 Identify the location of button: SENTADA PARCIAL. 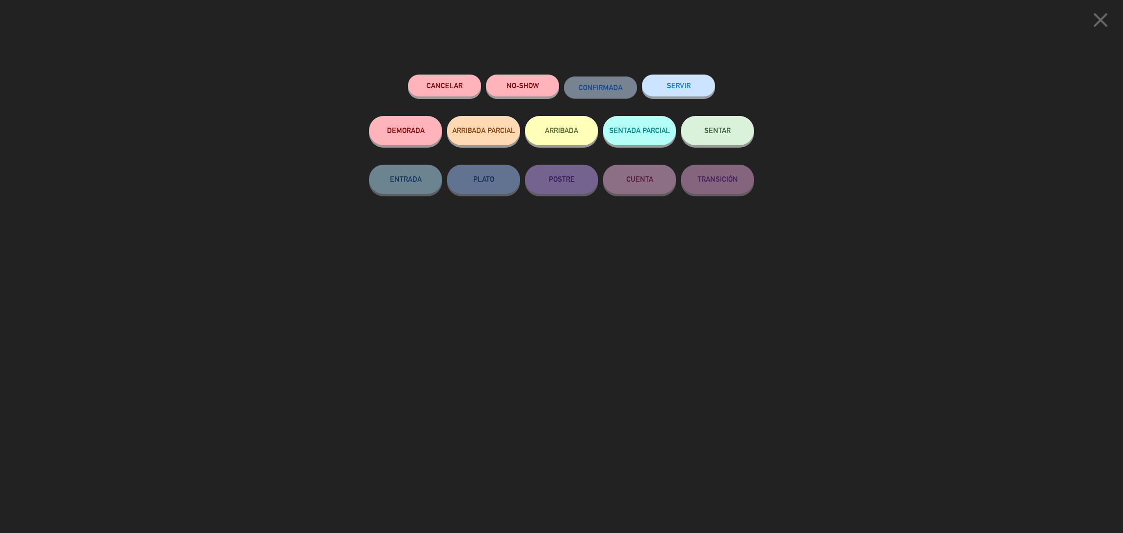
(640, 131).